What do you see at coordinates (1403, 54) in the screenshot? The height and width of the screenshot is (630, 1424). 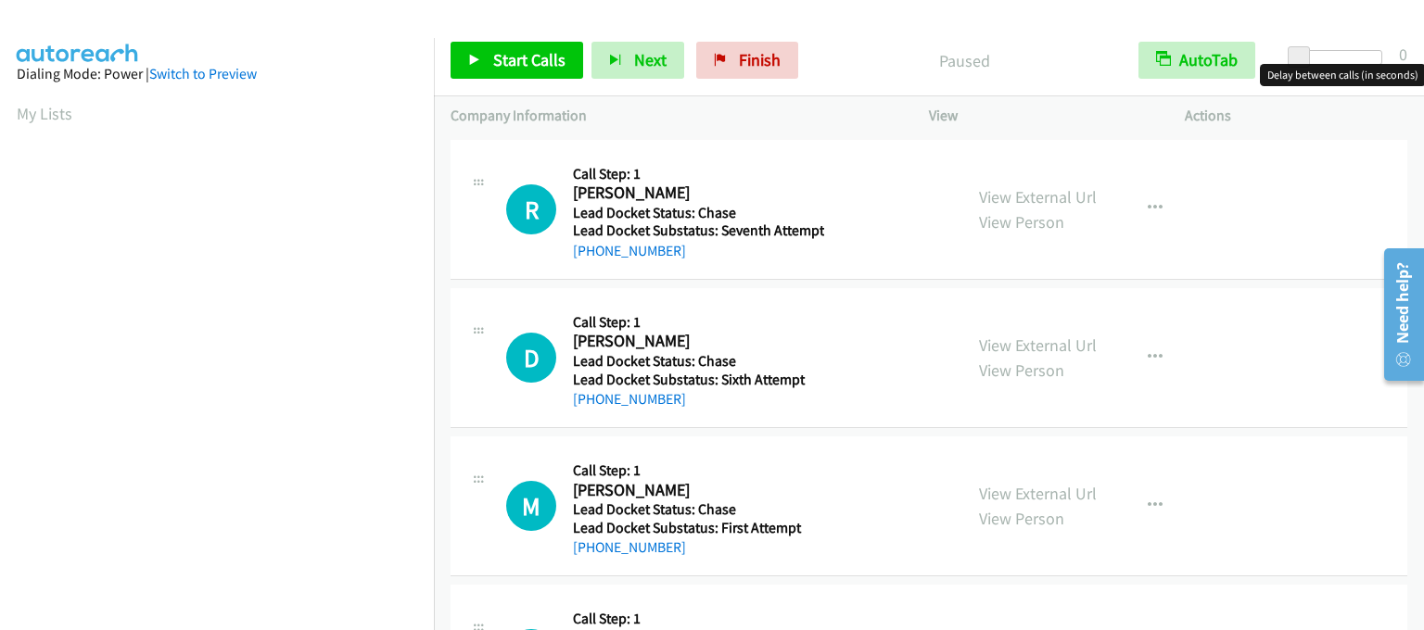 I see `div: 0` at bounding box center [1403, 54].